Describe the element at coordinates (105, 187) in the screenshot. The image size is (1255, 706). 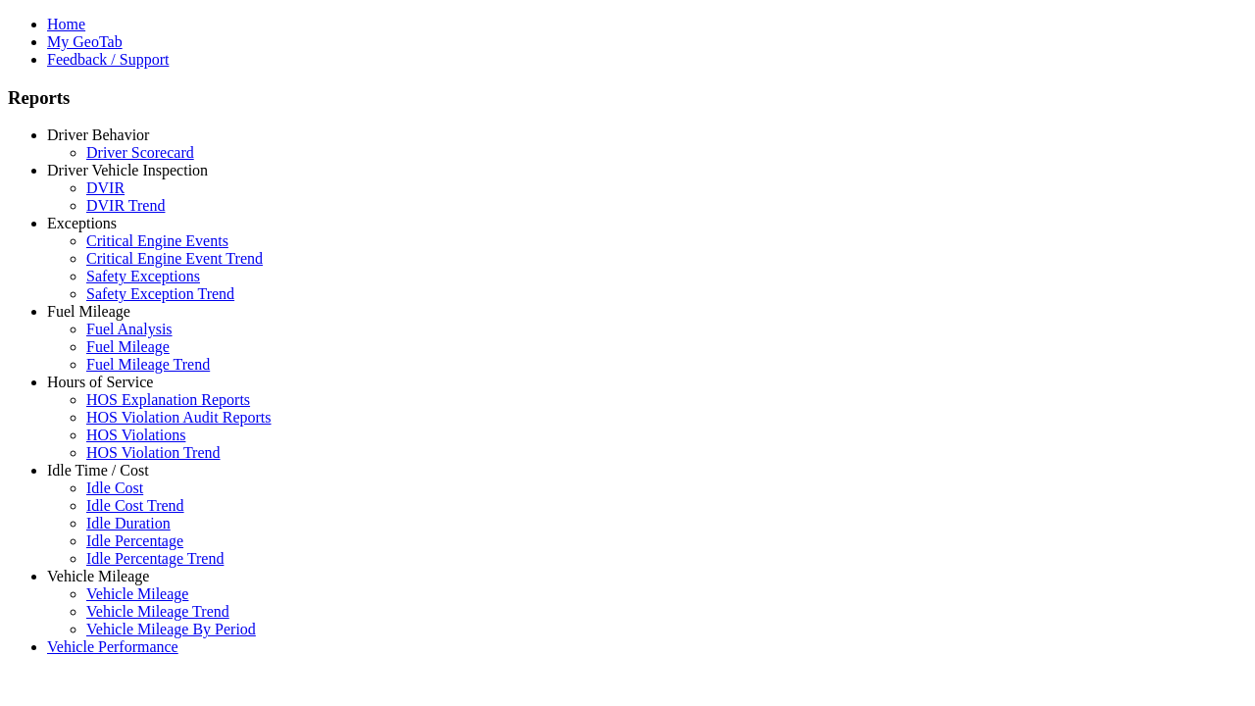
I see `a: DVIR` at that location.